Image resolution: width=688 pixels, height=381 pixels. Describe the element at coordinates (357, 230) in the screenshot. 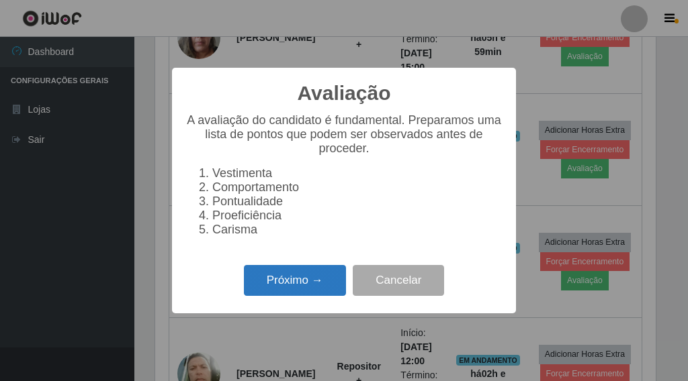

I see `li: Carisma` at that location.